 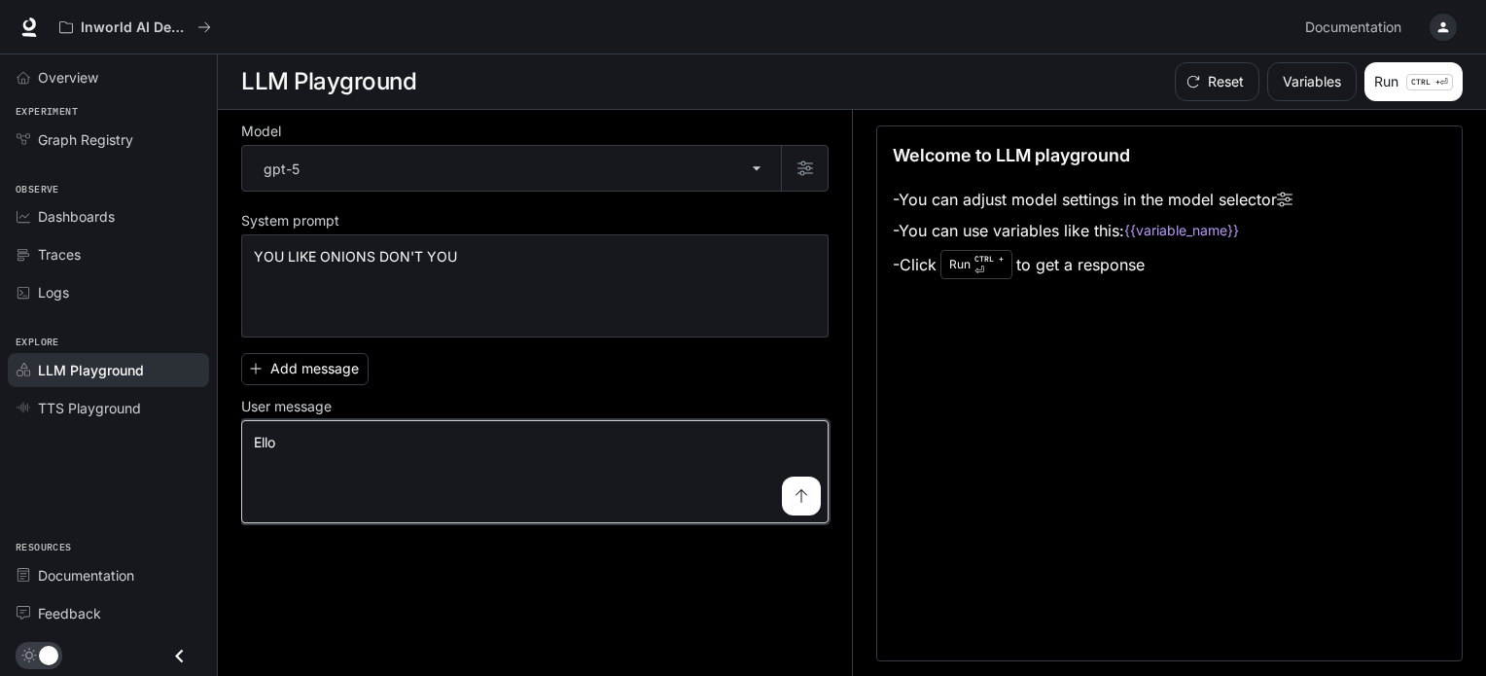 I want to click on p: Inworld AI Demos, so click(x=135, y=27).